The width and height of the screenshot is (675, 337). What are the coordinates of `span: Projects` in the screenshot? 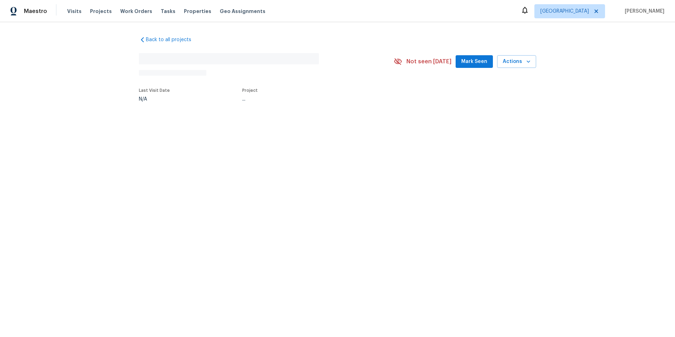 It's located at (101, 11).